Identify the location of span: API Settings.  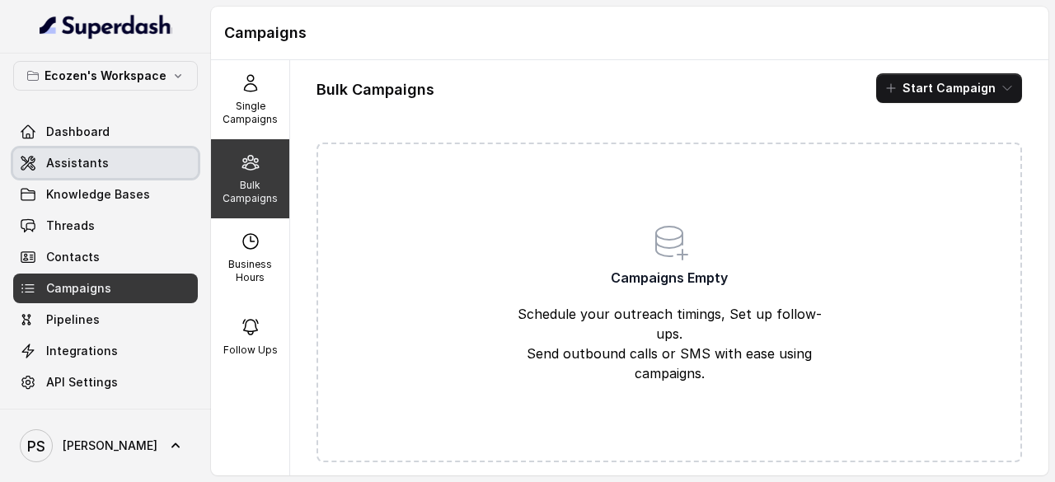
(82, 382).